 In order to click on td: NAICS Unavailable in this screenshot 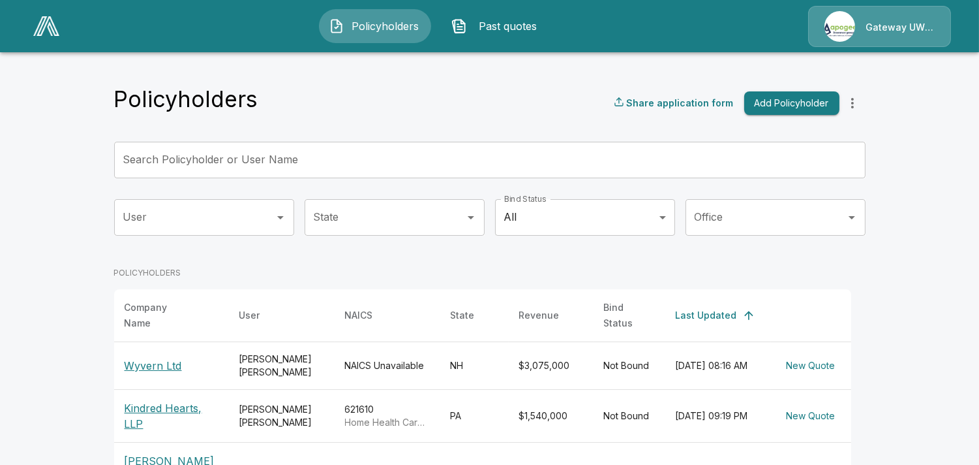, I will do `click(388, 365)`.